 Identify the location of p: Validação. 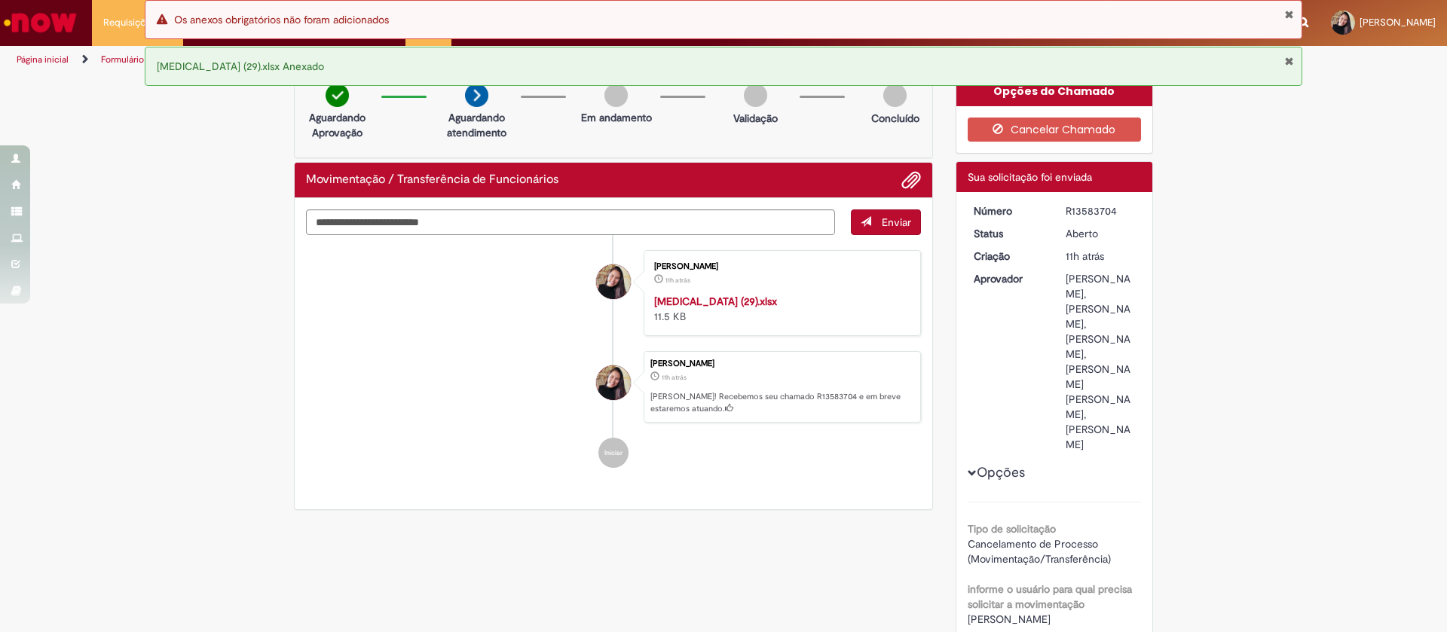
(755, 118).